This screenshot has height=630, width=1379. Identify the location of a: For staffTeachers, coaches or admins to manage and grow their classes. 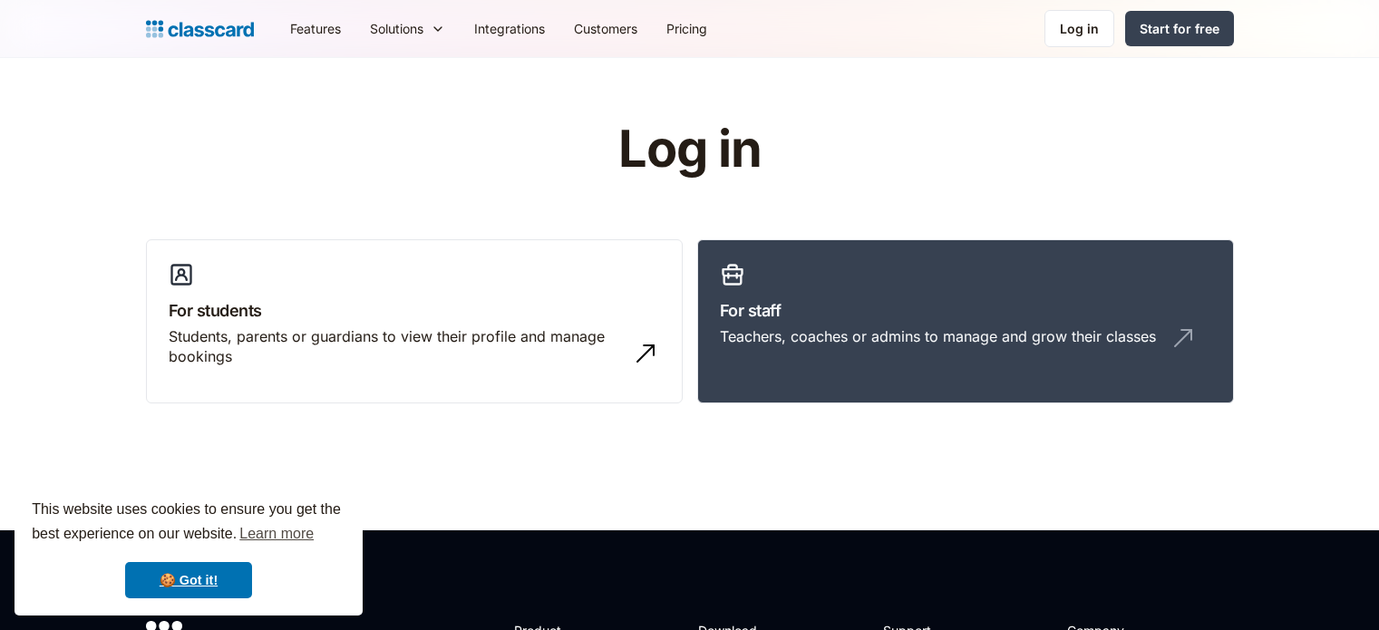
(966, 322).